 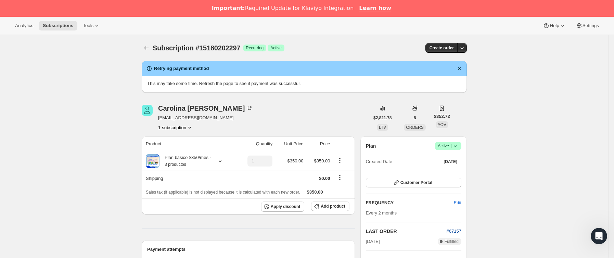 I want to click on span: LTV, so click(x=382, y=127).